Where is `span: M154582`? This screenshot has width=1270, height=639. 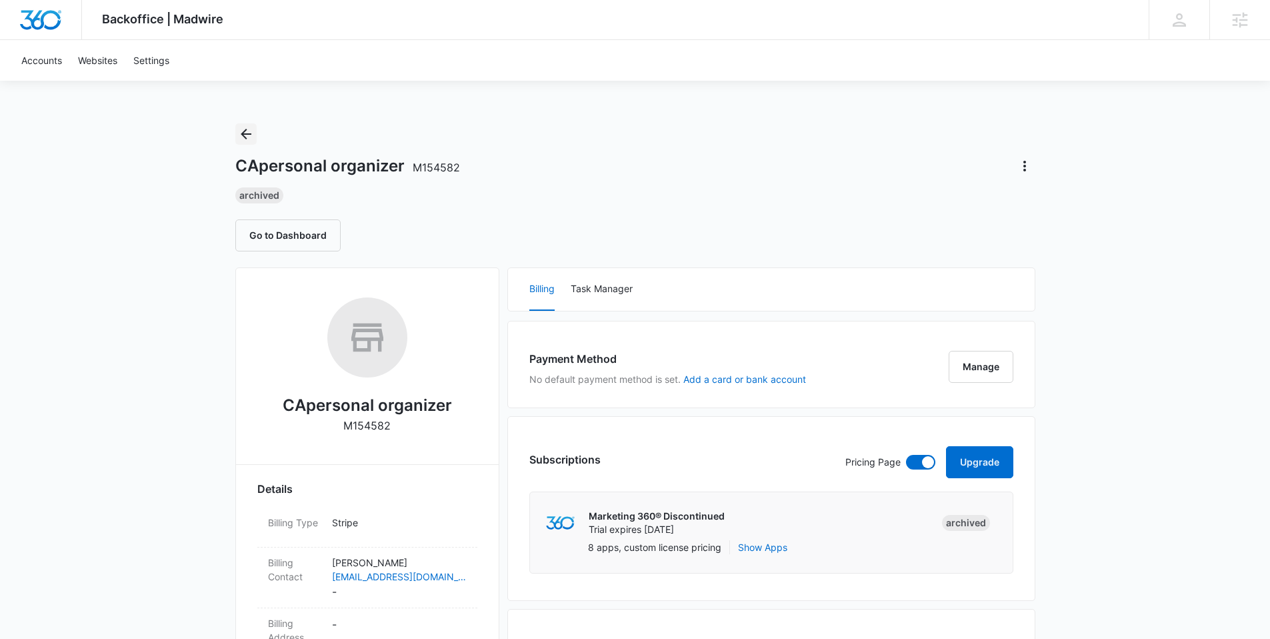 span: M154582 is located at coordinates (436, 167).